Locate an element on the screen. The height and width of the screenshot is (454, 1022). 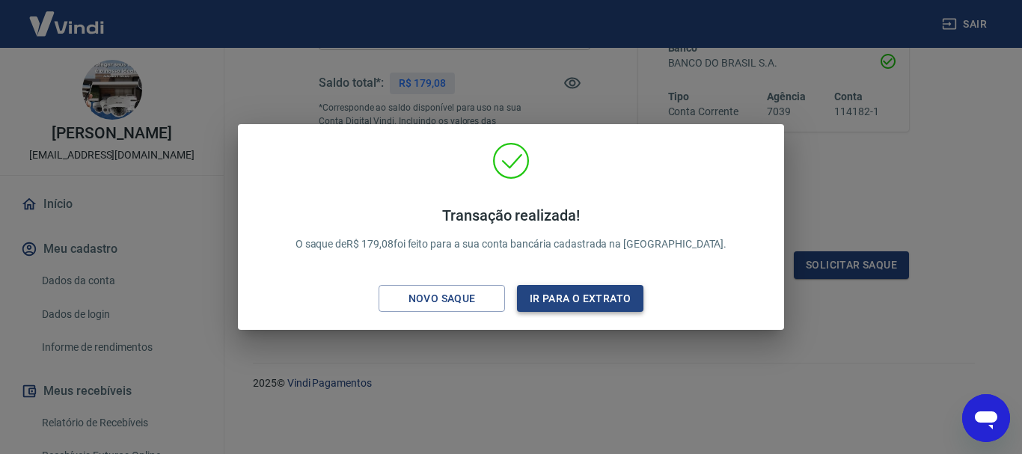
div: Novo saque is located at coordinates (442, 298).